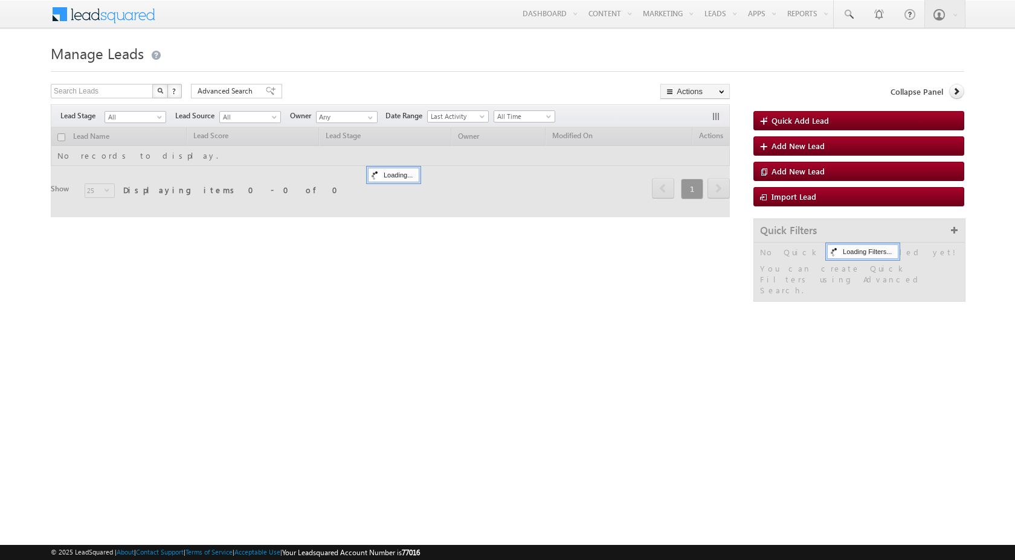 The width and height of the screenshot is (1015, 560). Describe the element at coordinates (257, 552) in the screenshot. I see `a: Acceptable Use` at that location.